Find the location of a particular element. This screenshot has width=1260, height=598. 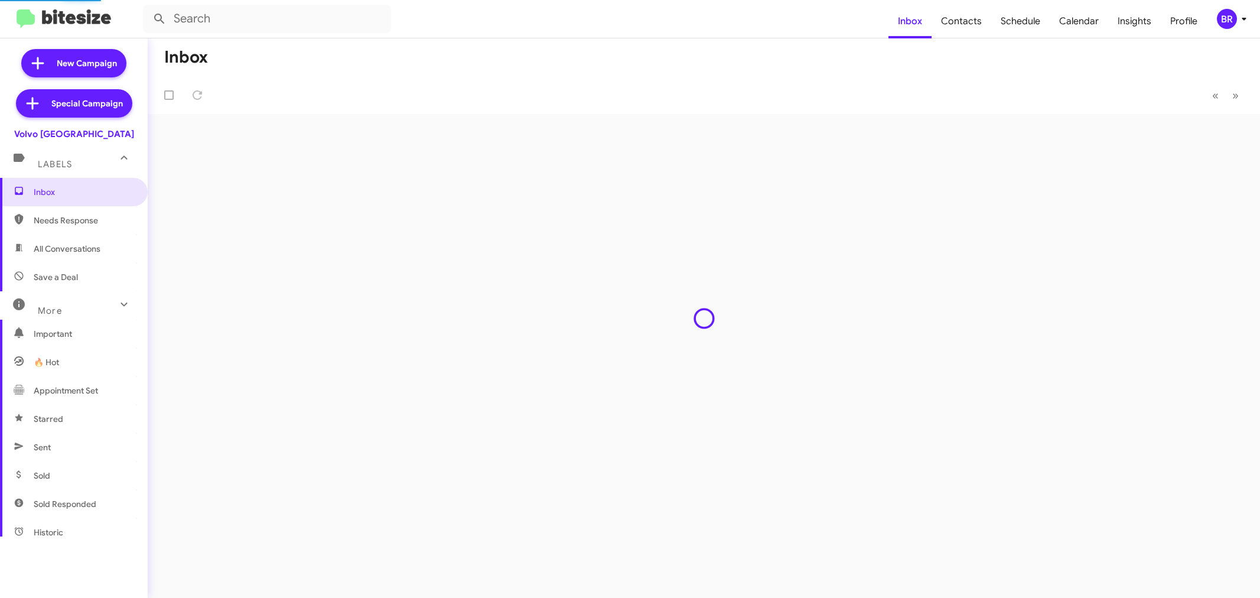

a: Calendar is located at coordinates (1079, 21).